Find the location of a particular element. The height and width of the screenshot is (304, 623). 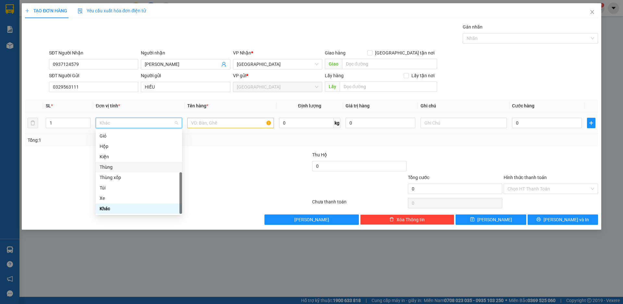

label: Gán nhãn is located at coordinates (473, 27).